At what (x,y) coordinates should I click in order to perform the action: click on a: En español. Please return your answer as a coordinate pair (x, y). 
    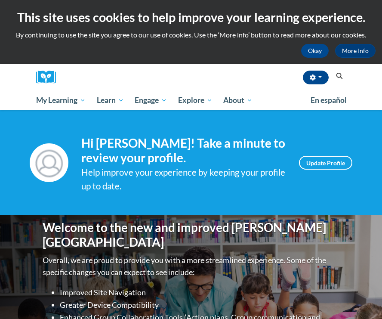
    Looking at the image, I should click on (329, 100).